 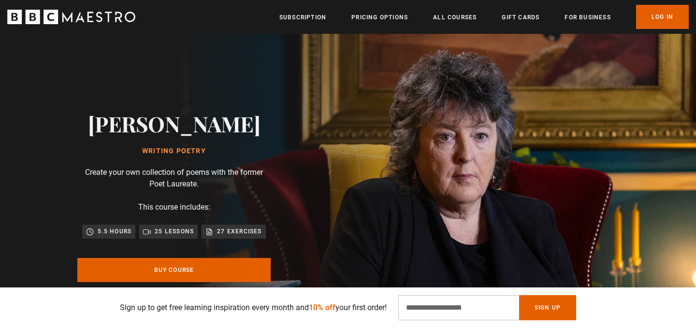 What do you see at coordinates (484, 17) in the screenshot?
I see `nav: Primary` at bounding box center [484, 17].